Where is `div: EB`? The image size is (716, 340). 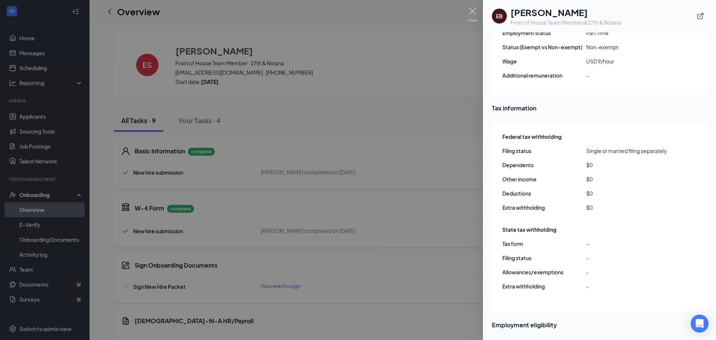
div: EB is located at coordinates (499, 16).